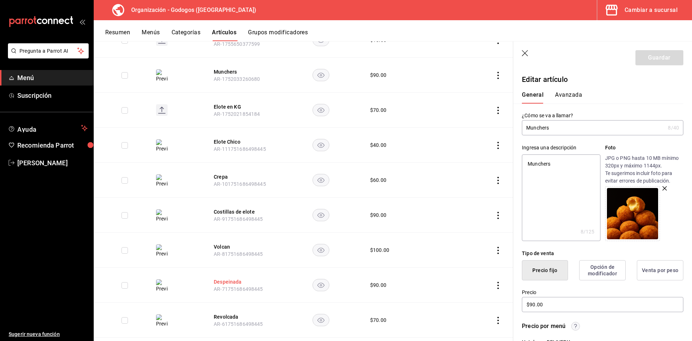 Image resolution: width=692 pixels, height=341 pixels. I want to click on button: Resumen, so click(118, 35).